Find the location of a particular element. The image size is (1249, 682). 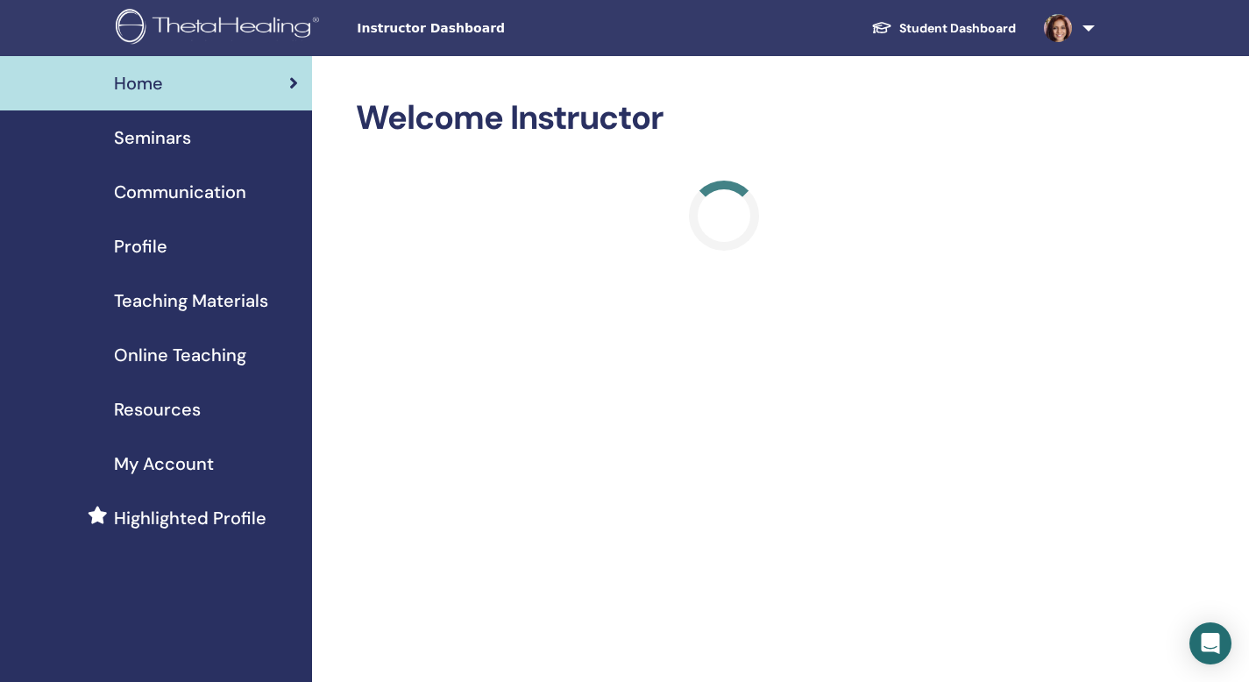

span: Home is located at coordinates (138, 83).